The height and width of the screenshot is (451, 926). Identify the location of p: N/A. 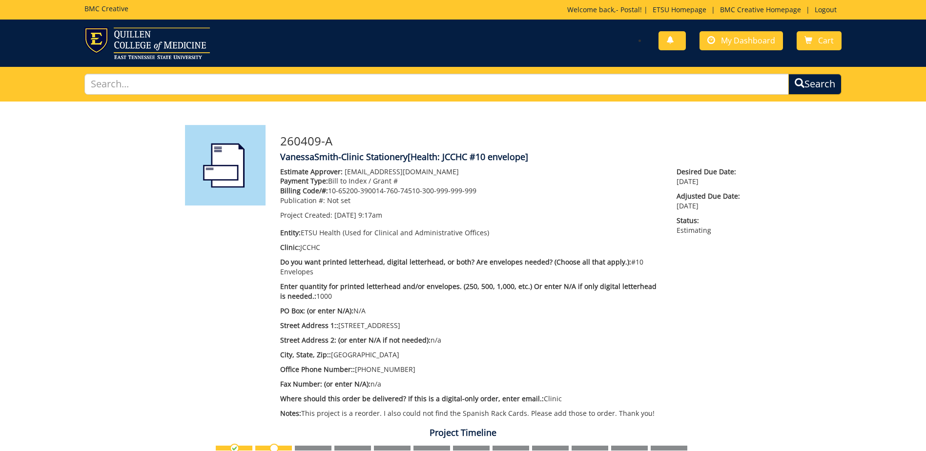
(471, 311).